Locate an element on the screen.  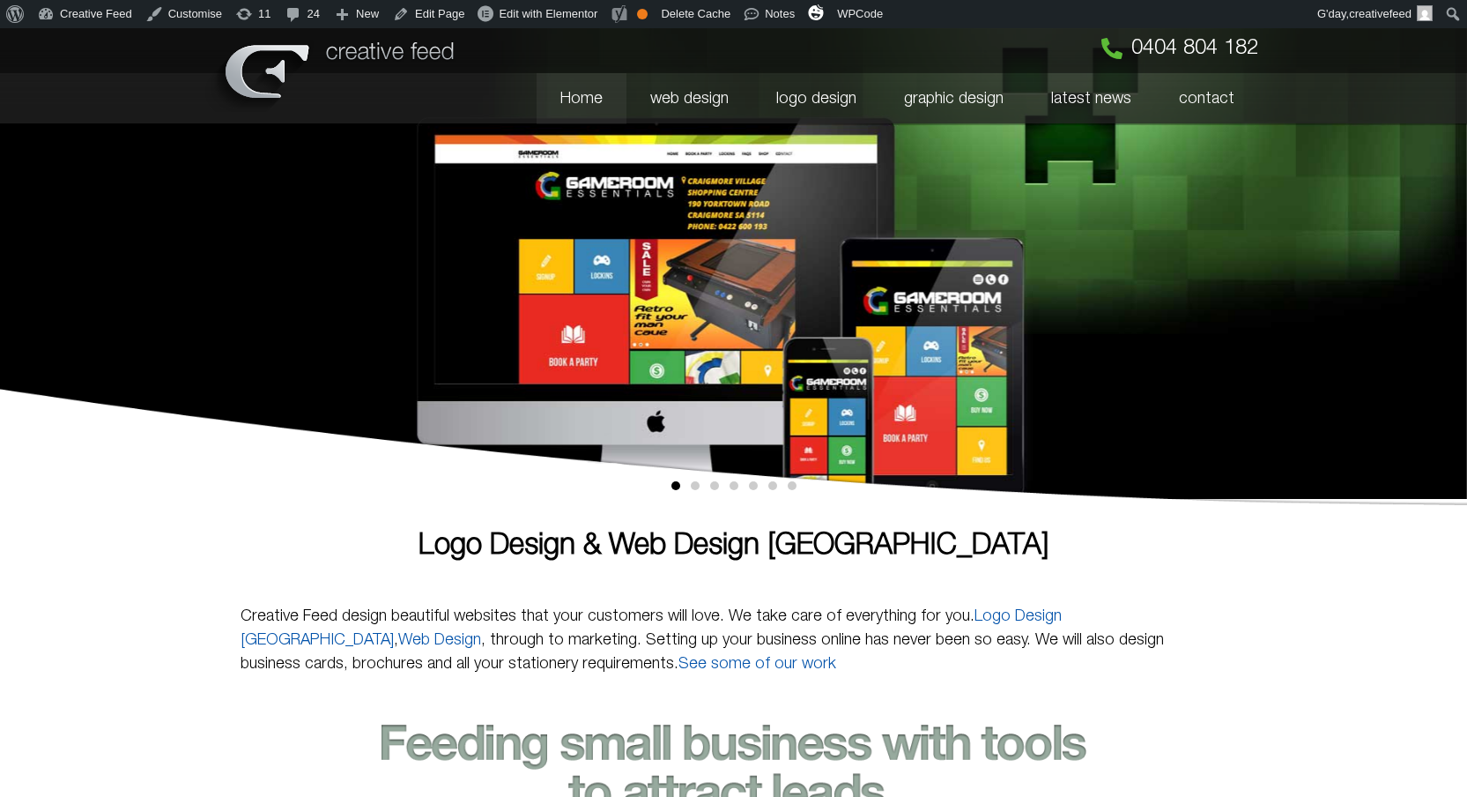
a: Home is located at coordinates (582, 99).